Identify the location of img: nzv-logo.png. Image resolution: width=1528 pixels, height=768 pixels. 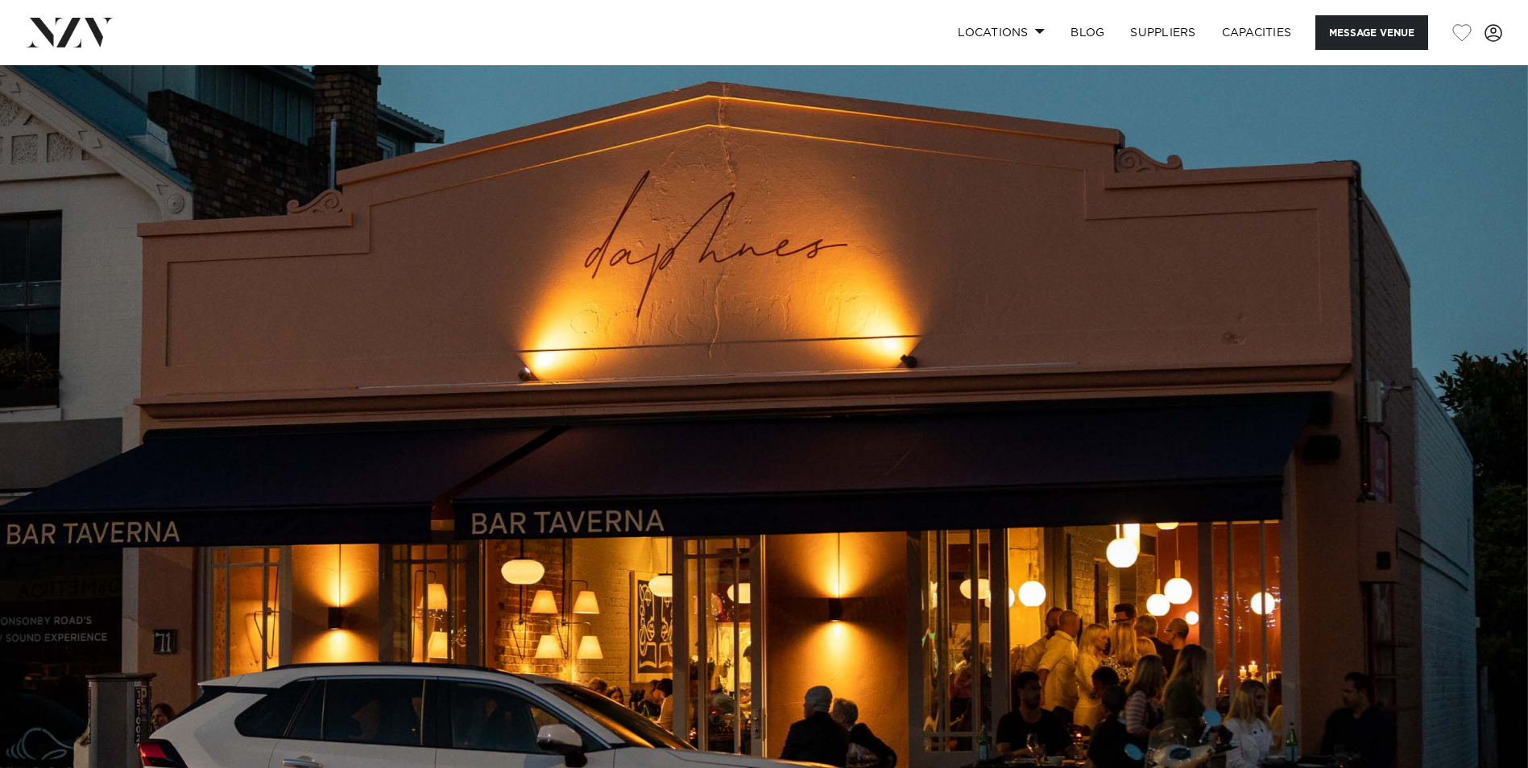
(69, 32).